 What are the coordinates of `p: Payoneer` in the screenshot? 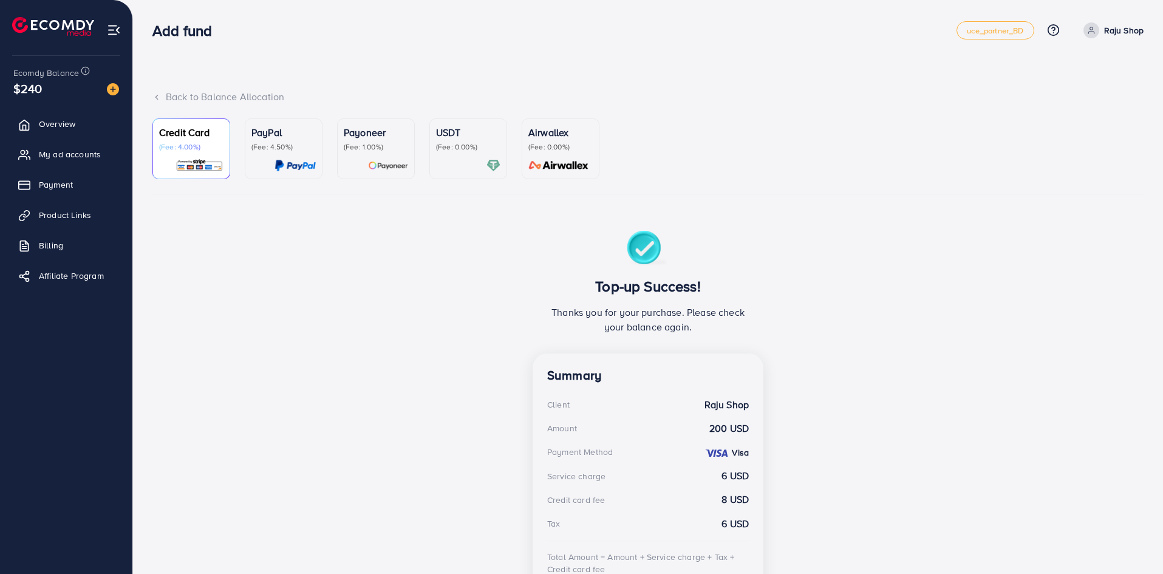 It's located at (376, 132).